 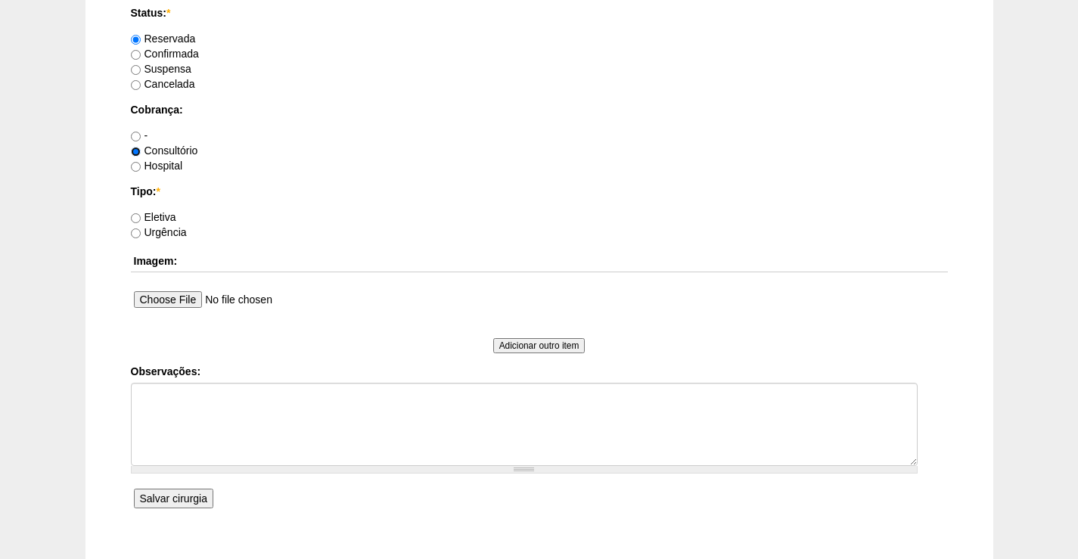 I want to click on input: Cancelada, so click(x=135, y=85).